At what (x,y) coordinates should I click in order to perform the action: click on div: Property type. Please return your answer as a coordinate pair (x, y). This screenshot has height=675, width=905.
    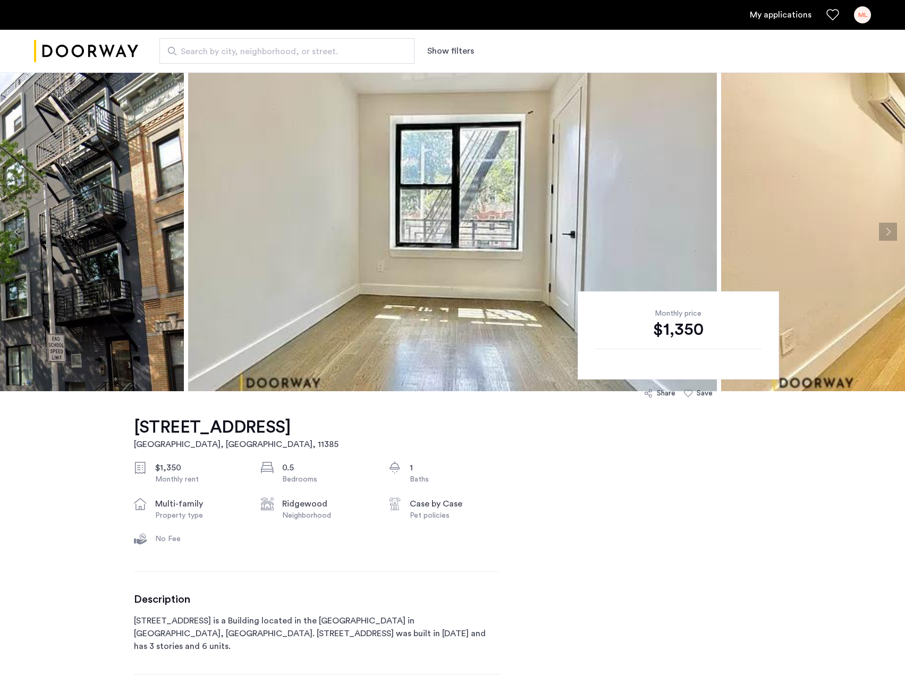
    Looking at the image, I should click on (200, 515).